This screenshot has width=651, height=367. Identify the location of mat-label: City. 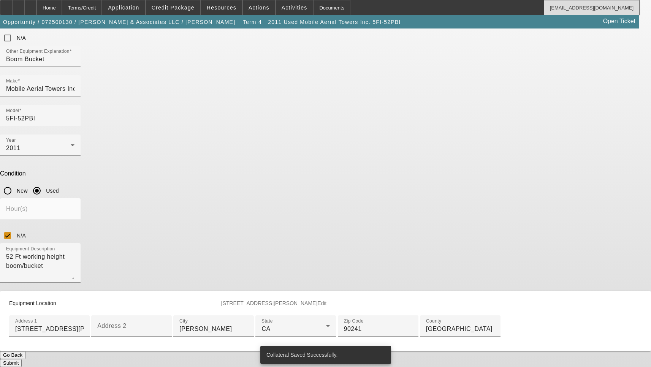
(183, 321).